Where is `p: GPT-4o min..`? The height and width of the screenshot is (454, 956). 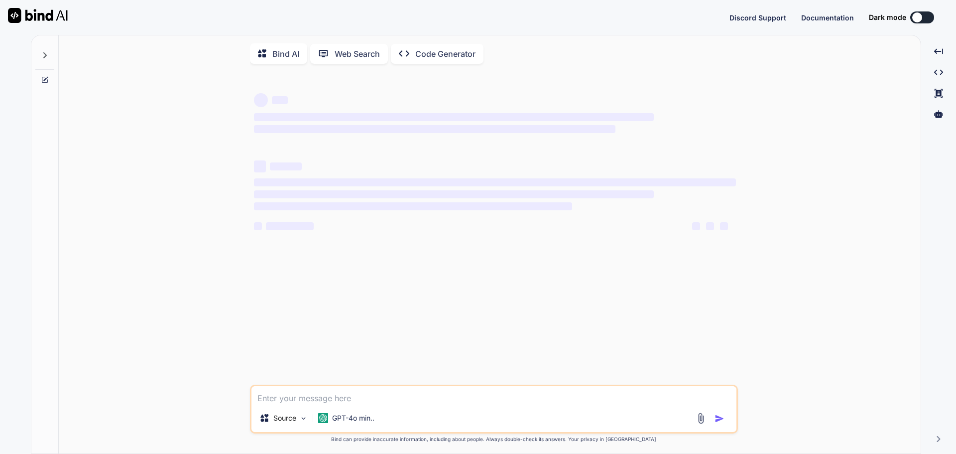 p: GPT-4o min.. is located at coordinates (353, 418).